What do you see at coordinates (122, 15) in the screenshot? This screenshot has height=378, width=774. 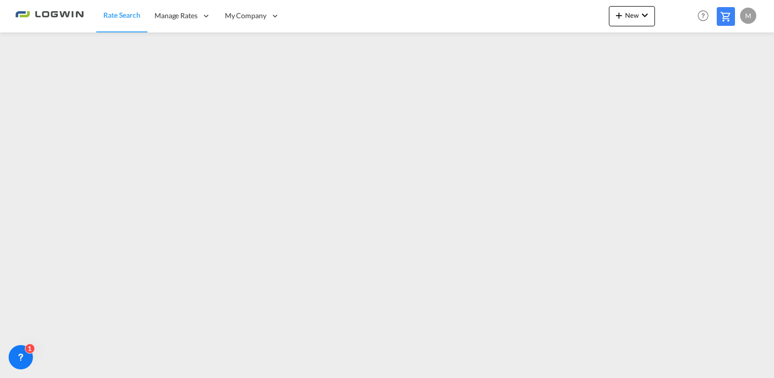 I see `span: Rate Search` at bounding box center [122, 15].